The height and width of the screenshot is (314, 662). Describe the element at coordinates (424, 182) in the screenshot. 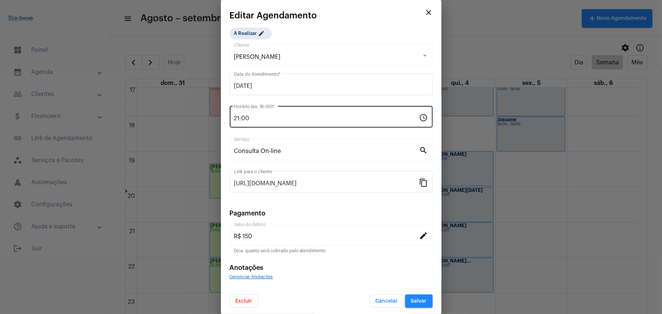

I see `mat-icon: content_copy` at that location.